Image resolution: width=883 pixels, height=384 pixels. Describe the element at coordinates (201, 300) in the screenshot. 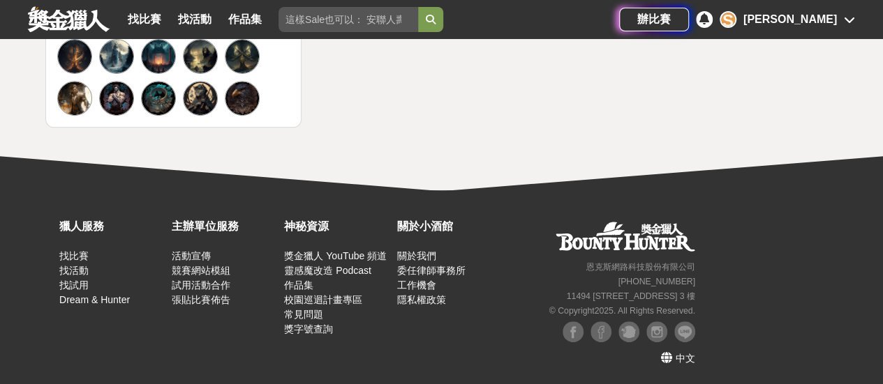

I see `a: 張貼比賽佈告` at that location.